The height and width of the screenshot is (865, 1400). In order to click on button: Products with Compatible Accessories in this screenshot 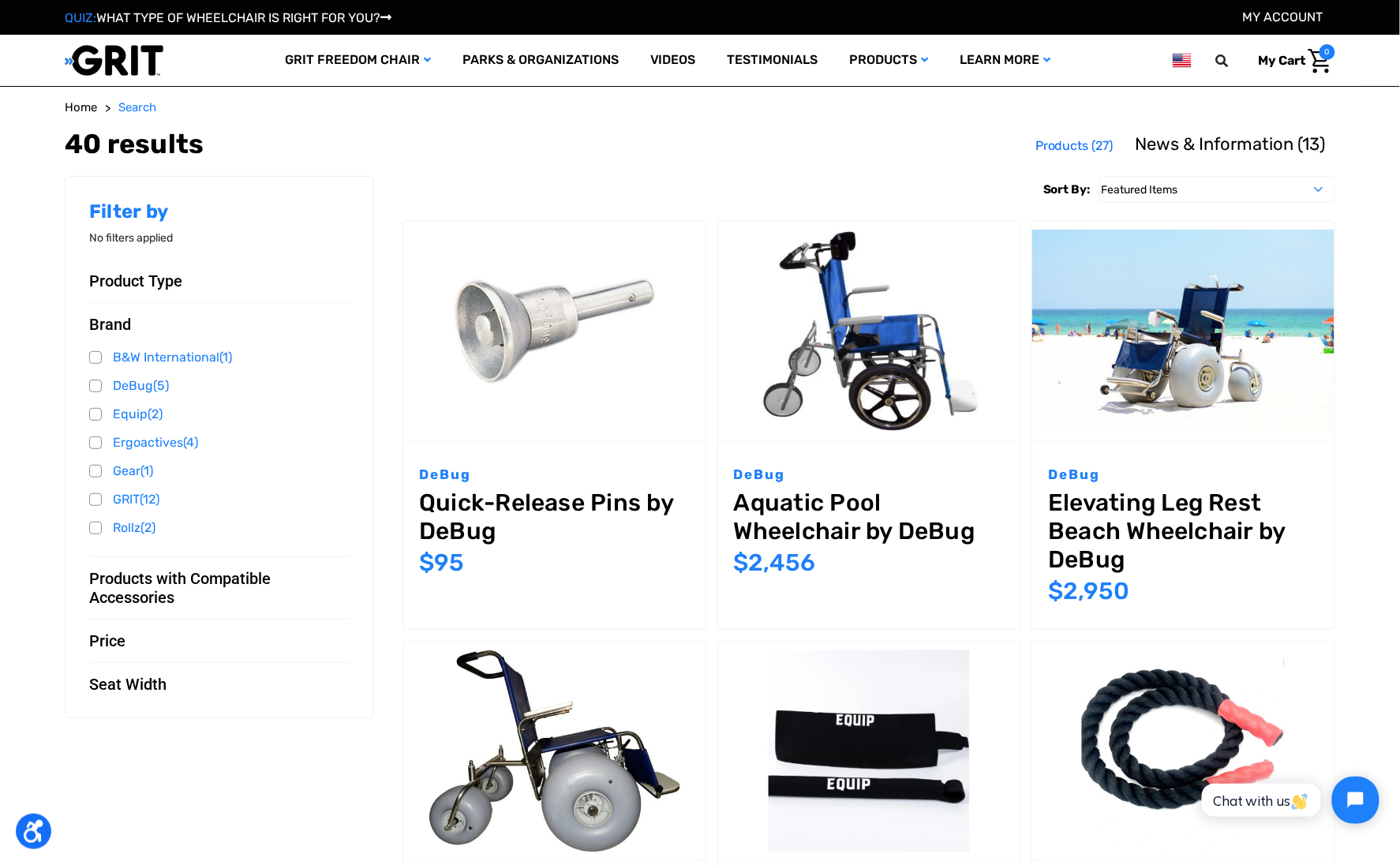, I will do `click(220, 588)`.